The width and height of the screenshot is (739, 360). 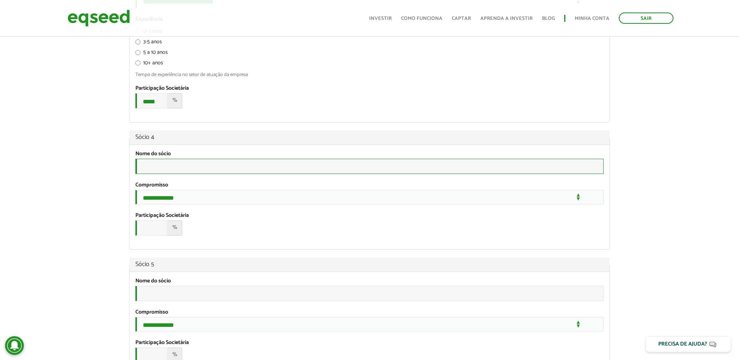 I want to click on a: Captar, so click(x=461, y=18).